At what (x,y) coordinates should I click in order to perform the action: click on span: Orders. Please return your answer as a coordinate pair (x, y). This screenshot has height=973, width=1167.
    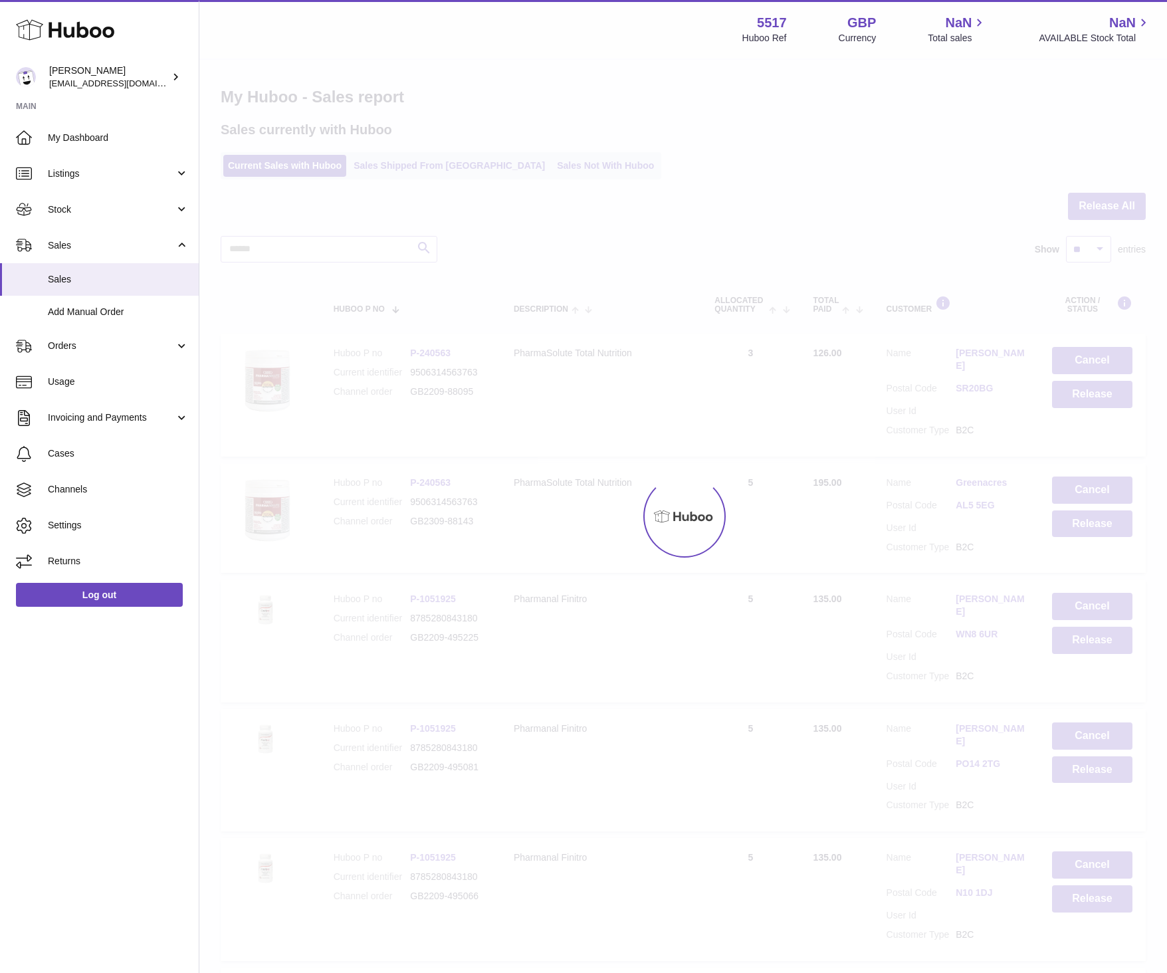
    Looking at the image, I should click on (111, 346).